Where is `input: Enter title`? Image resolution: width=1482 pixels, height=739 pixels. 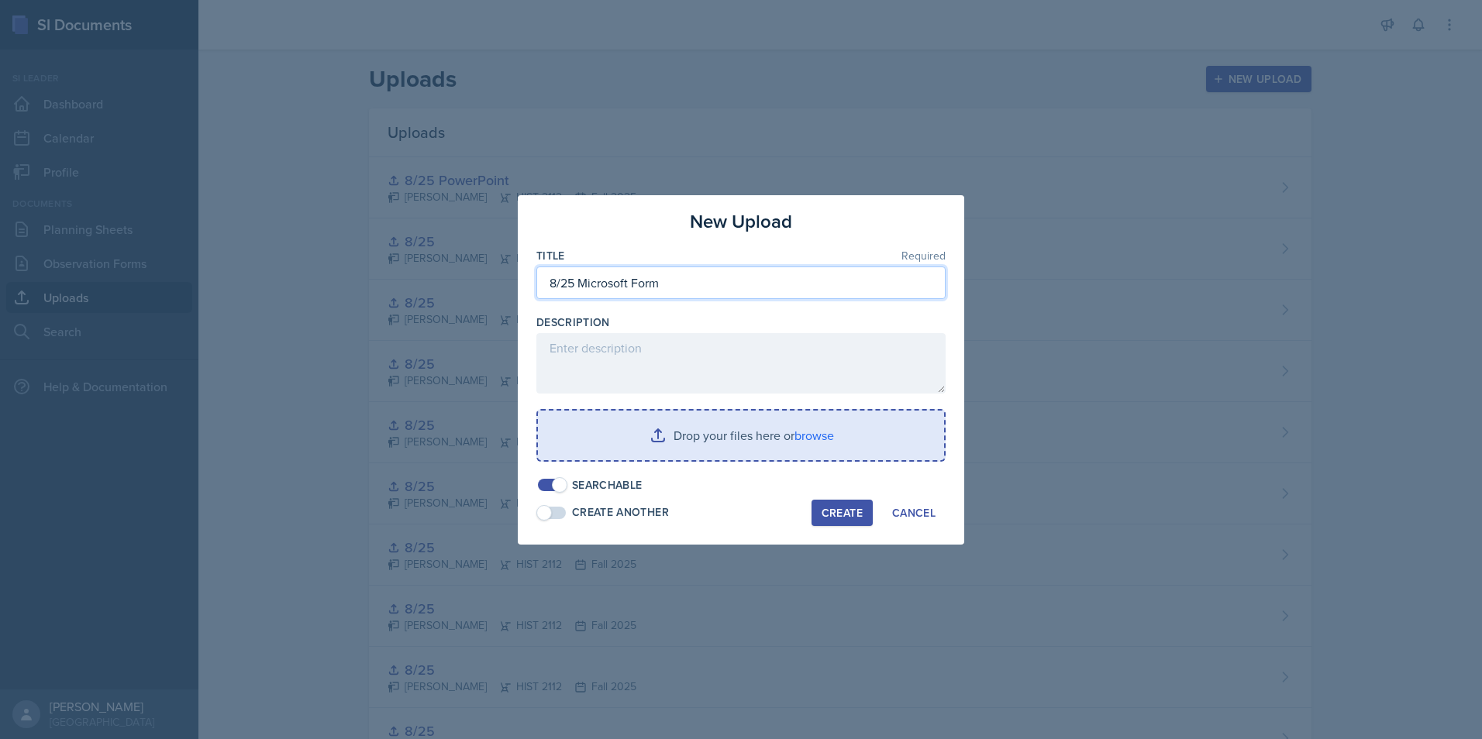 input: Enter title is located at coordinates (741, 283).